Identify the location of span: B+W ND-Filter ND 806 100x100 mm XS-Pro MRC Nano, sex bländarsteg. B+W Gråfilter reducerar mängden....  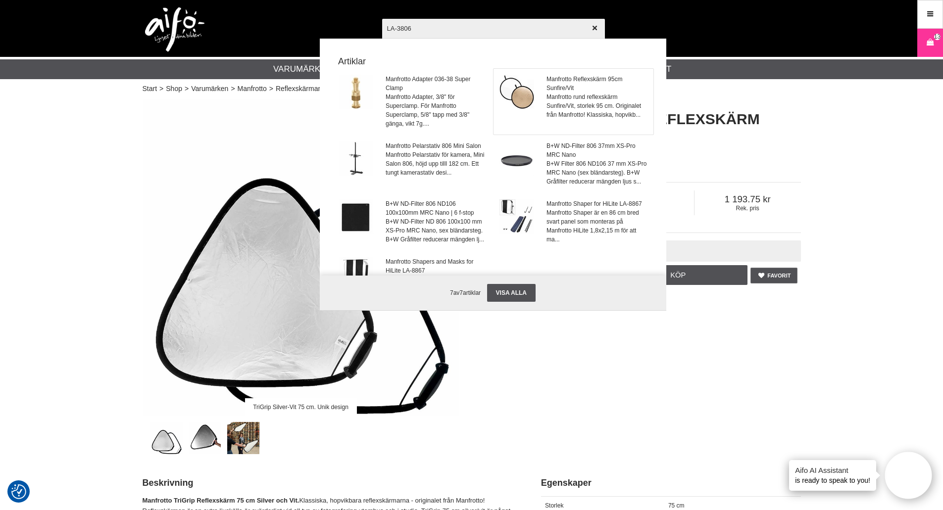
(436, 231).